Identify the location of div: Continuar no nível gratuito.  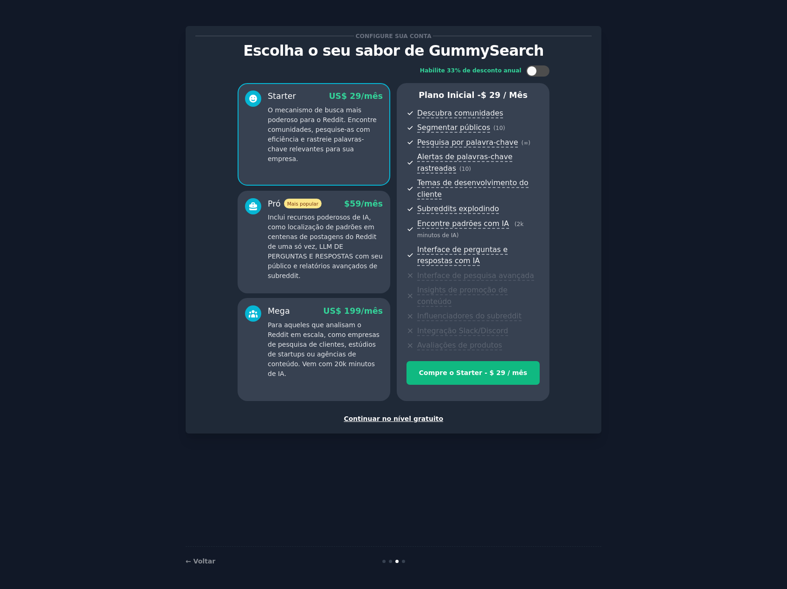
(394, 419).